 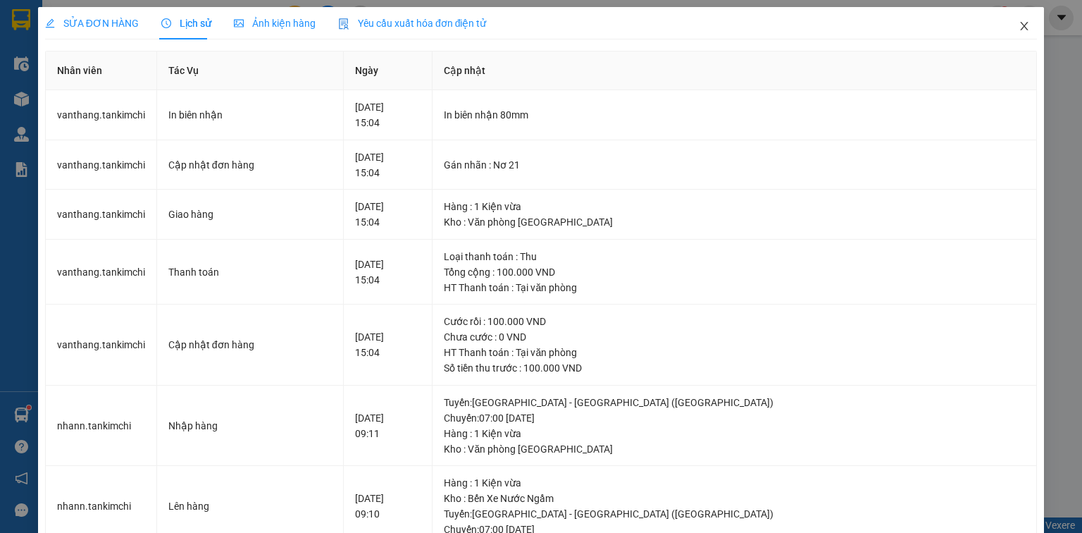 I want to click on span: Lịch sử, so click(x=186, y=23).